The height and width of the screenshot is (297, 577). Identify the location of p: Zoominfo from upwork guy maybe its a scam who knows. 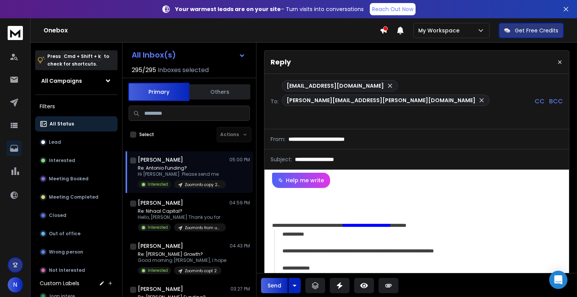
(203, 228).